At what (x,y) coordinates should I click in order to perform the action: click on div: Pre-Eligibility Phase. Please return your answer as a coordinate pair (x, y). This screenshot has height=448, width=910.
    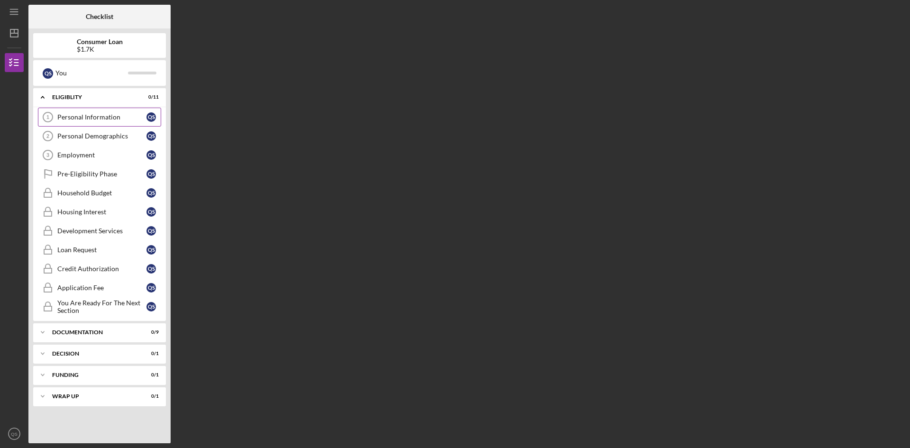
    Looking at the image, I should click on (102, 174).